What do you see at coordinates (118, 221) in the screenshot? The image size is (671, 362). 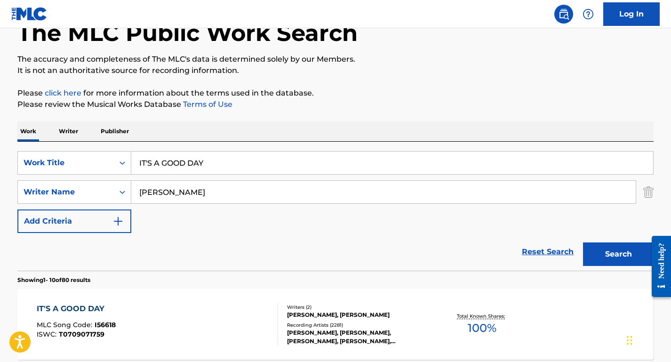 I see `img: 9d2ae6d4665cec9f34b9.svg` at bounding box center [118, 221].